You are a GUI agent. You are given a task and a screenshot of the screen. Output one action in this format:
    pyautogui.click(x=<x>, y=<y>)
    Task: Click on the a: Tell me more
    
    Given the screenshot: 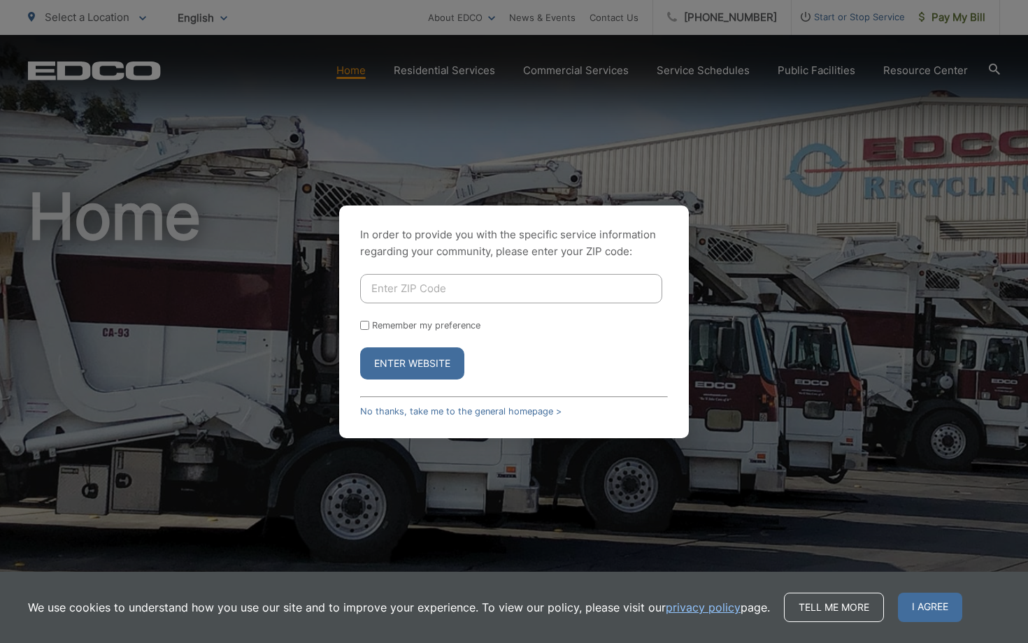 What is the action you would take?
    pyautogui.click(x=833, y=608)
    